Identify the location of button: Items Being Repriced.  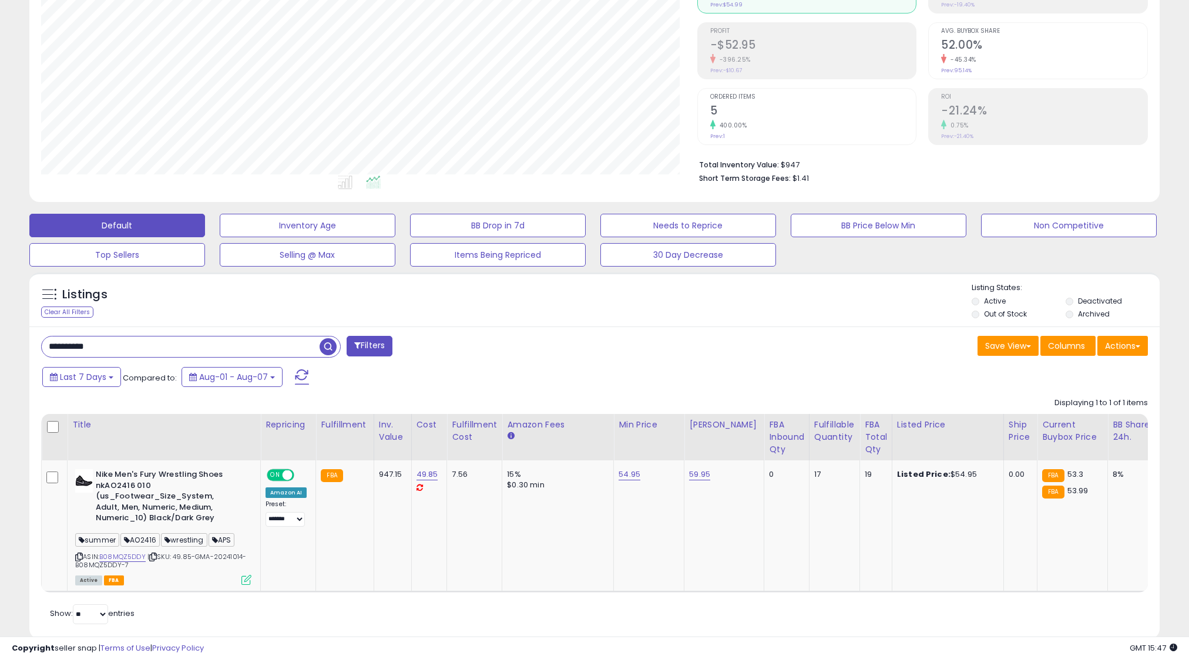
(497, 255).